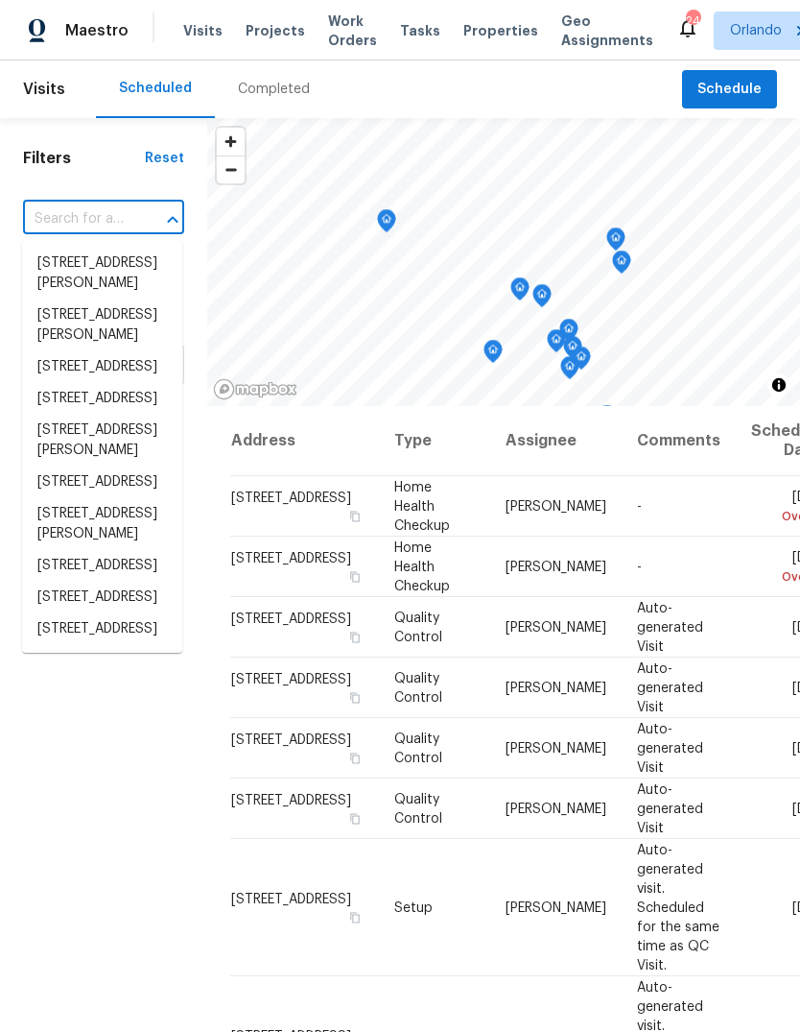 This screenshot has height=1032, width=800. Describe the element at coordinates (255, 389) in the screenshot. I see `a: Mapbox homepage` at that location.